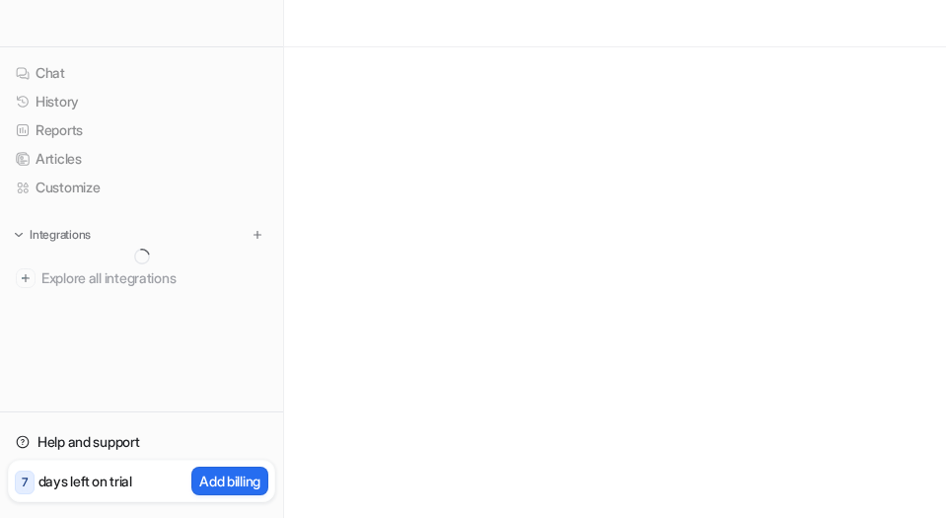  Describe the element at coordinates (141, 159) in the screenshot. I see `a: Articles` at that location.